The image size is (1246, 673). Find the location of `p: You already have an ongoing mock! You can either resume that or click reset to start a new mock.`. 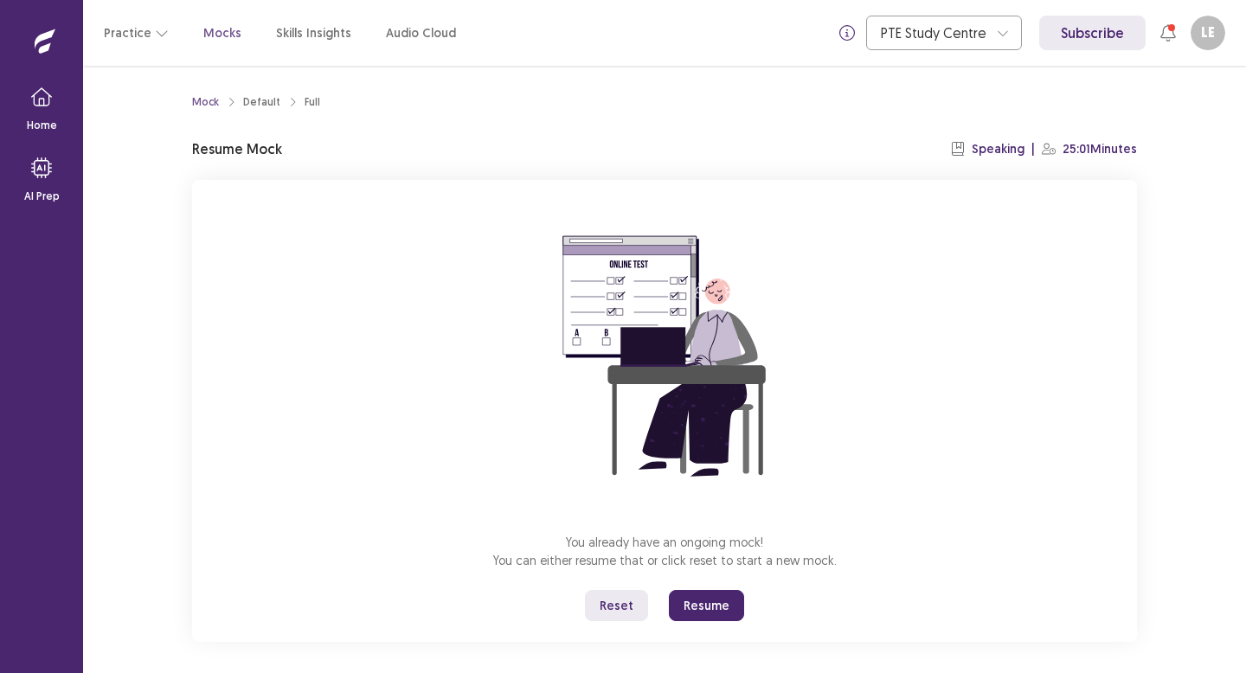

p: You already have an ongoing mock! You can either resume that or click reset to start a new mock. is located at coordinates (665, 551).